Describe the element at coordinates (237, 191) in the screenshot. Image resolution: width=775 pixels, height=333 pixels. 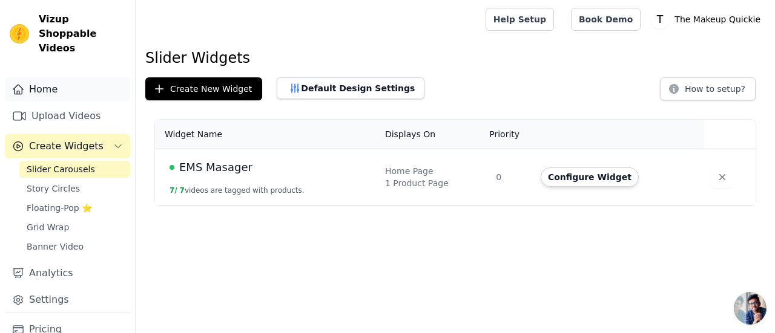
I see `button: 7/ 7videos are tagged with products.` at that location.